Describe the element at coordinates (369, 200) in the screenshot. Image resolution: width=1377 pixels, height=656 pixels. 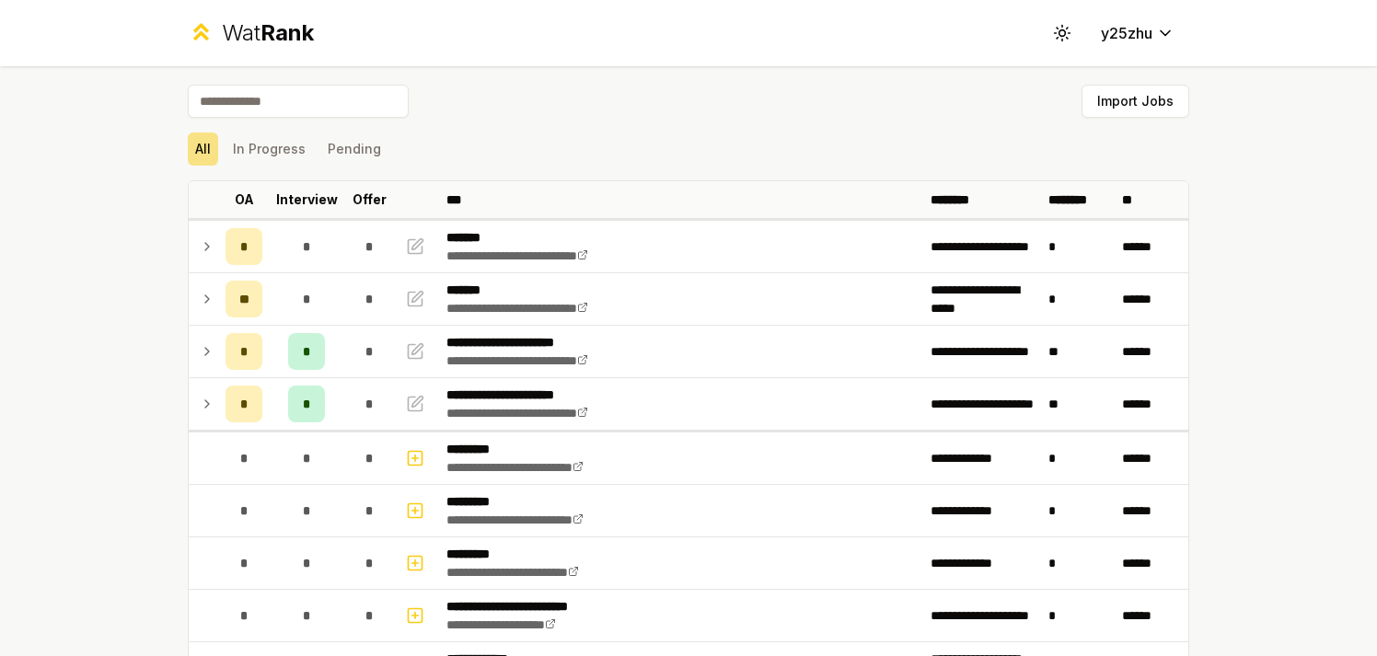
I see `p: Offer` at that location.